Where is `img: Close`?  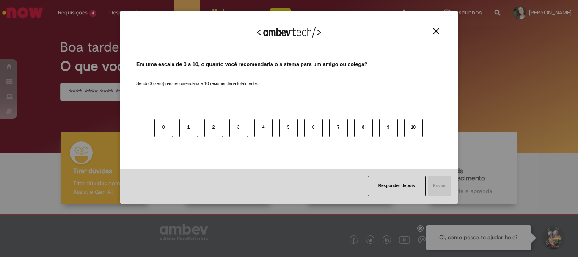
img: Close is located at coordinates (436, 31).